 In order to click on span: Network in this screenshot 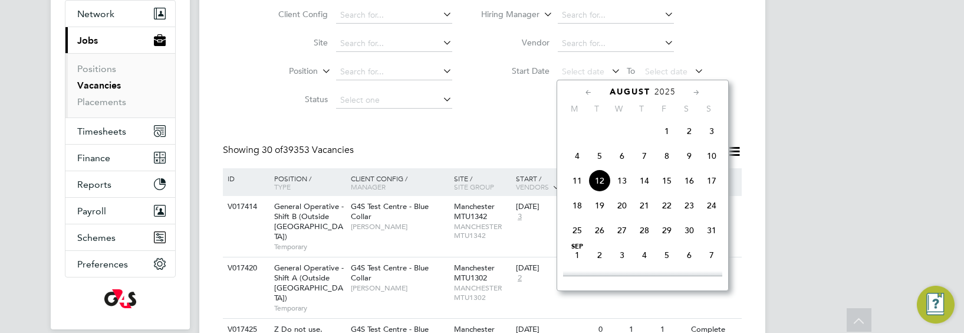, I will do `click(96, 14)`.